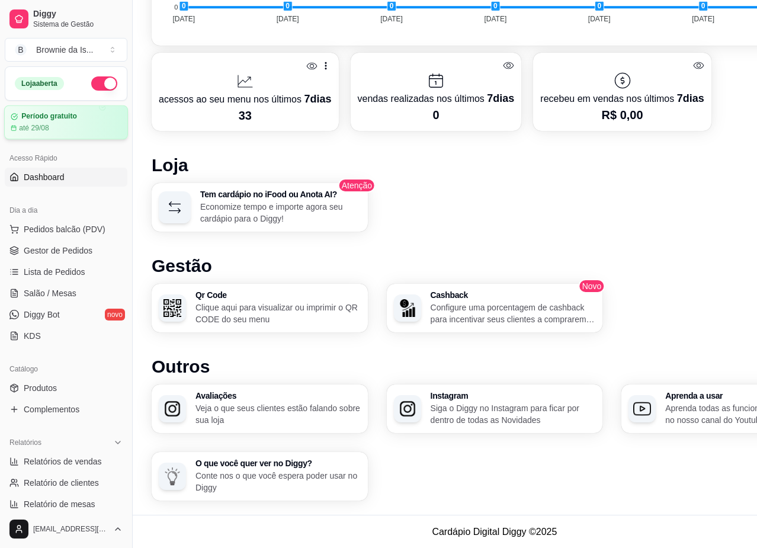 This screenshot has height=548, width=757. I want to click on div: Acesso Rápido, so click(66, 158).